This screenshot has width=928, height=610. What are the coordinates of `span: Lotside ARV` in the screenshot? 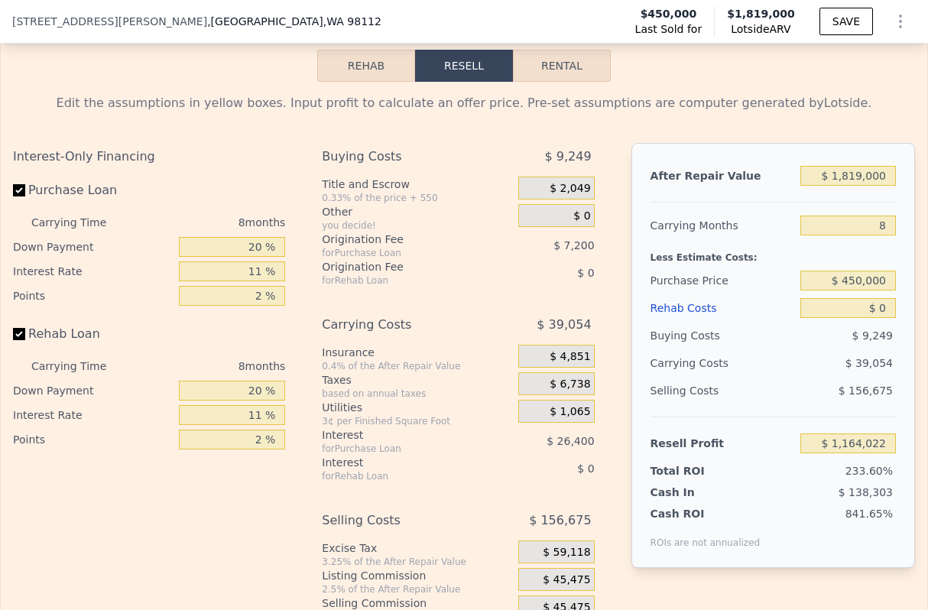 It's located at (760, 29).